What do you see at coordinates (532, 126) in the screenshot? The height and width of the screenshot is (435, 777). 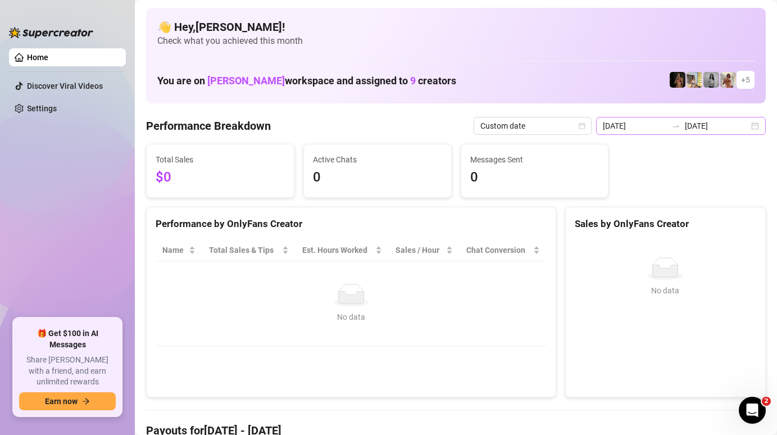 I see `span: Custom date` at bounding box center [532, 126].